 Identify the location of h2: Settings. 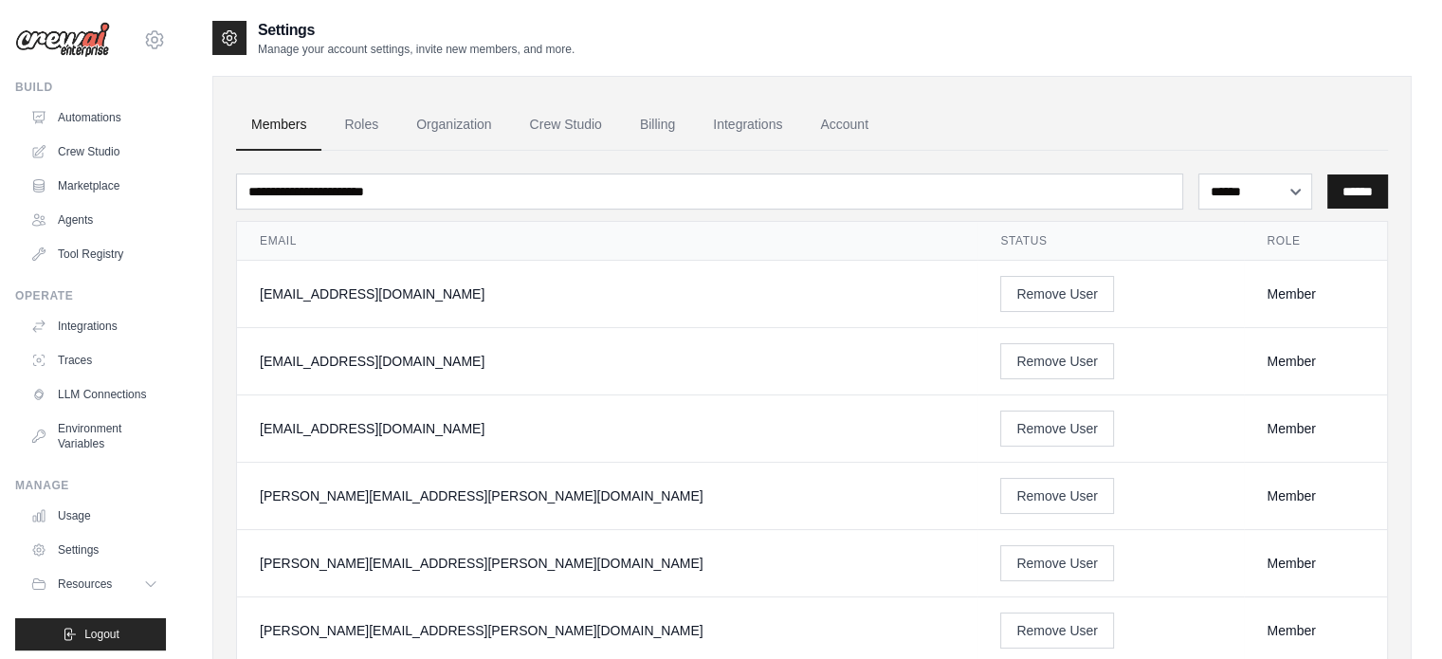
(416, 30).